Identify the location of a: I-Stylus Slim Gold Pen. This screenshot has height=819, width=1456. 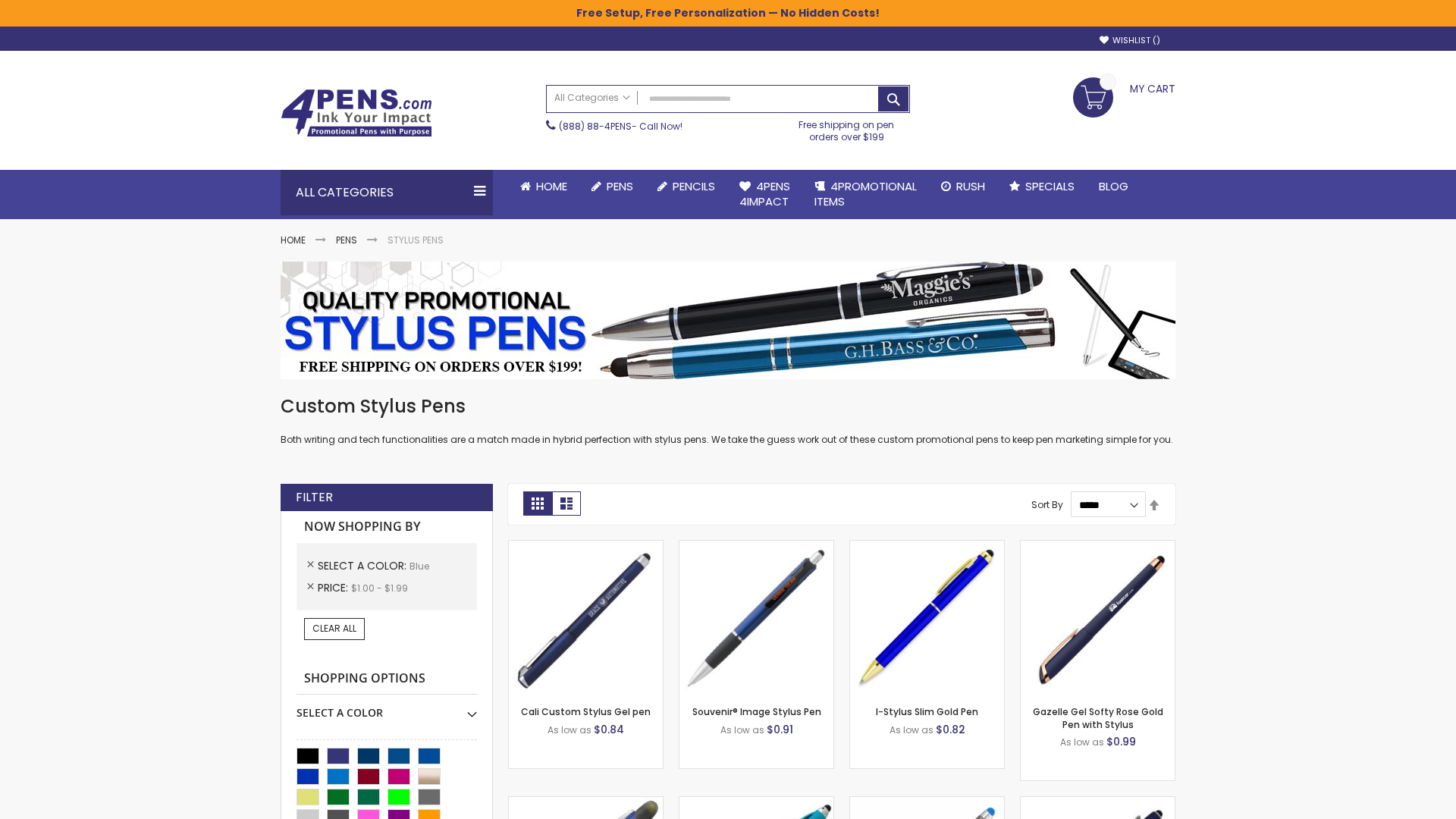
(926, 712).